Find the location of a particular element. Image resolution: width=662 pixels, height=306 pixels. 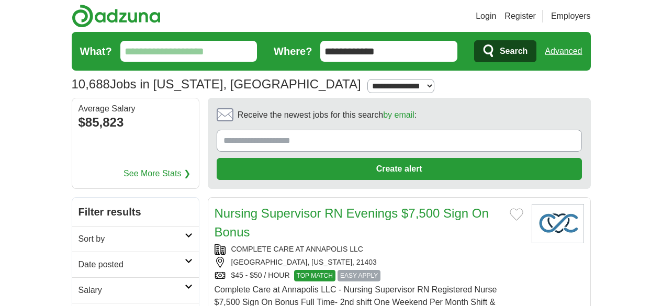

button: Search is located at coordinates (505, 51).